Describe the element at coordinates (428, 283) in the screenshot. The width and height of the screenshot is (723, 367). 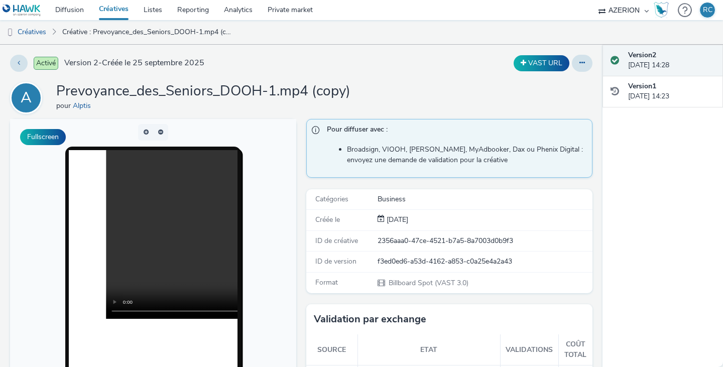
I see `span: Billboard Spot (VAST 3.0)` at that location.